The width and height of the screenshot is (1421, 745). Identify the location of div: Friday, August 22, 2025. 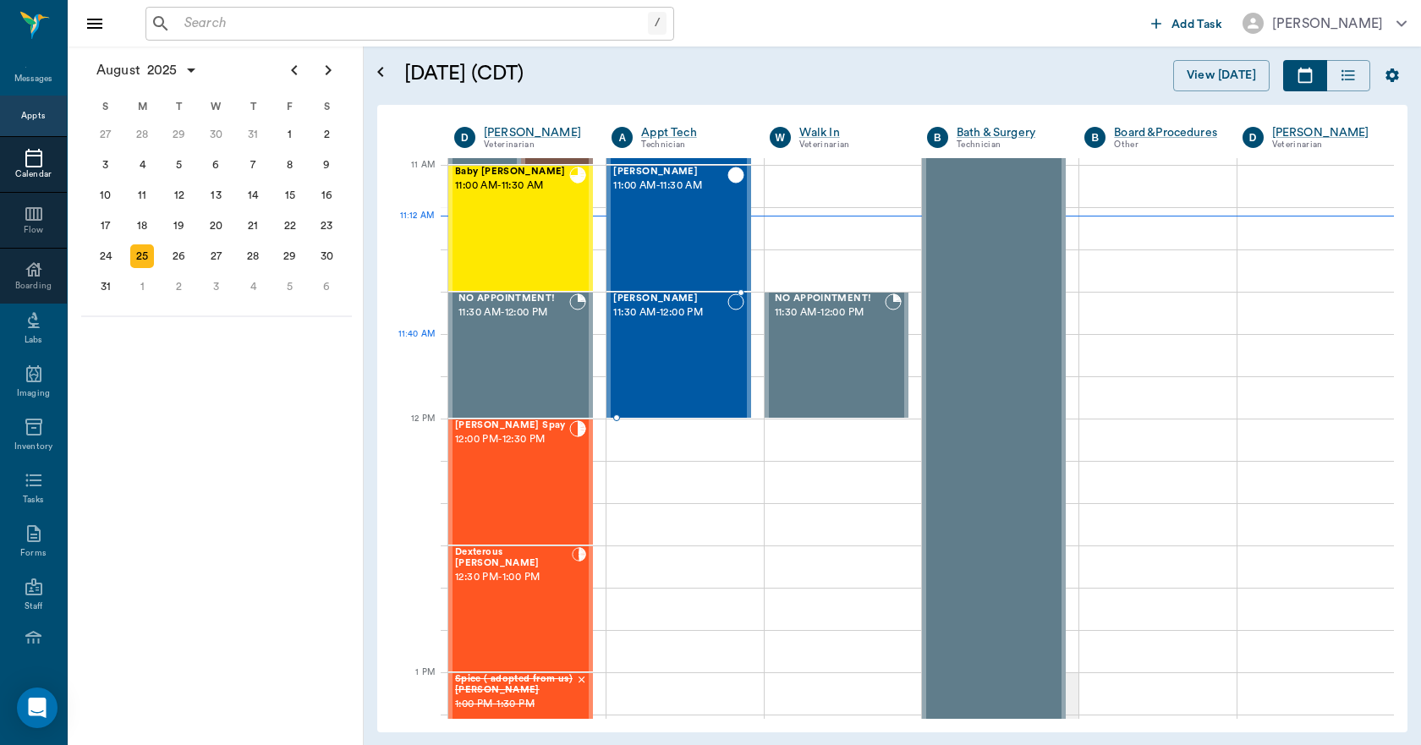
(290, 226).